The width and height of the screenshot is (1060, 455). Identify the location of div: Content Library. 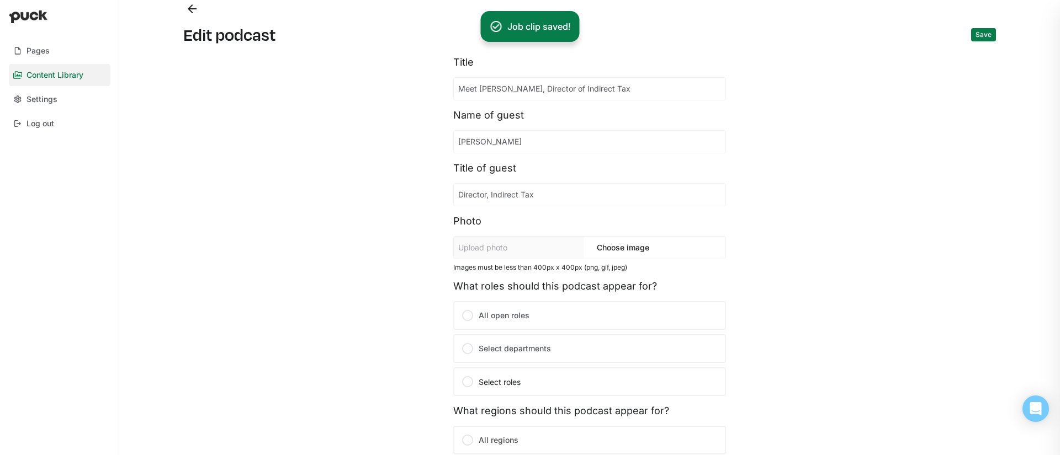
(55, 75).